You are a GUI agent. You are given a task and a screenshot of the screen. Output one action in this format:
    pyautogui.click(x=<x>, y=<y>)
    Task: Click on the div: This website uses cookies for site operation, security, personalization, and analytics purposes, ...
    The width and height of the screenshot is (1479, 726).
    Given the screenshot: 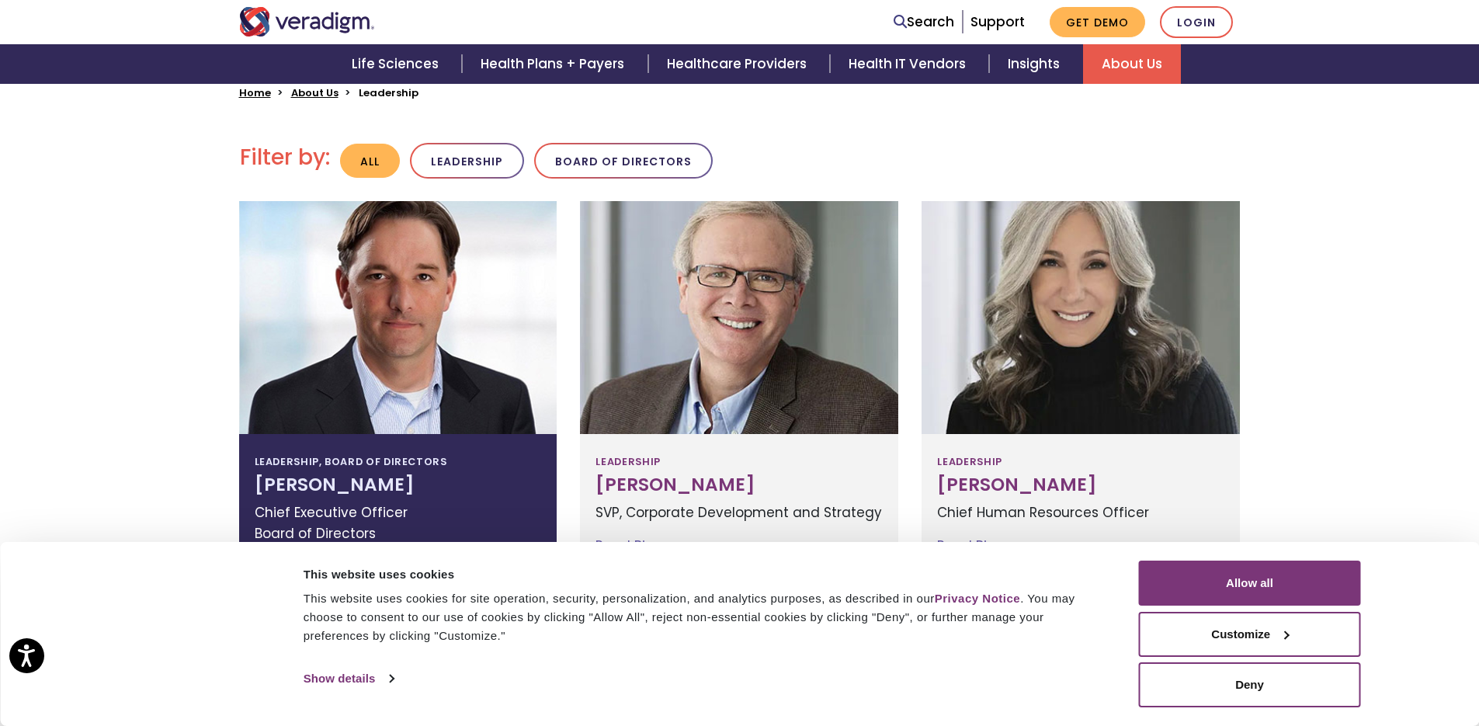 What is the action you would take?
    pyautogui.click(x=703, y=617)
    